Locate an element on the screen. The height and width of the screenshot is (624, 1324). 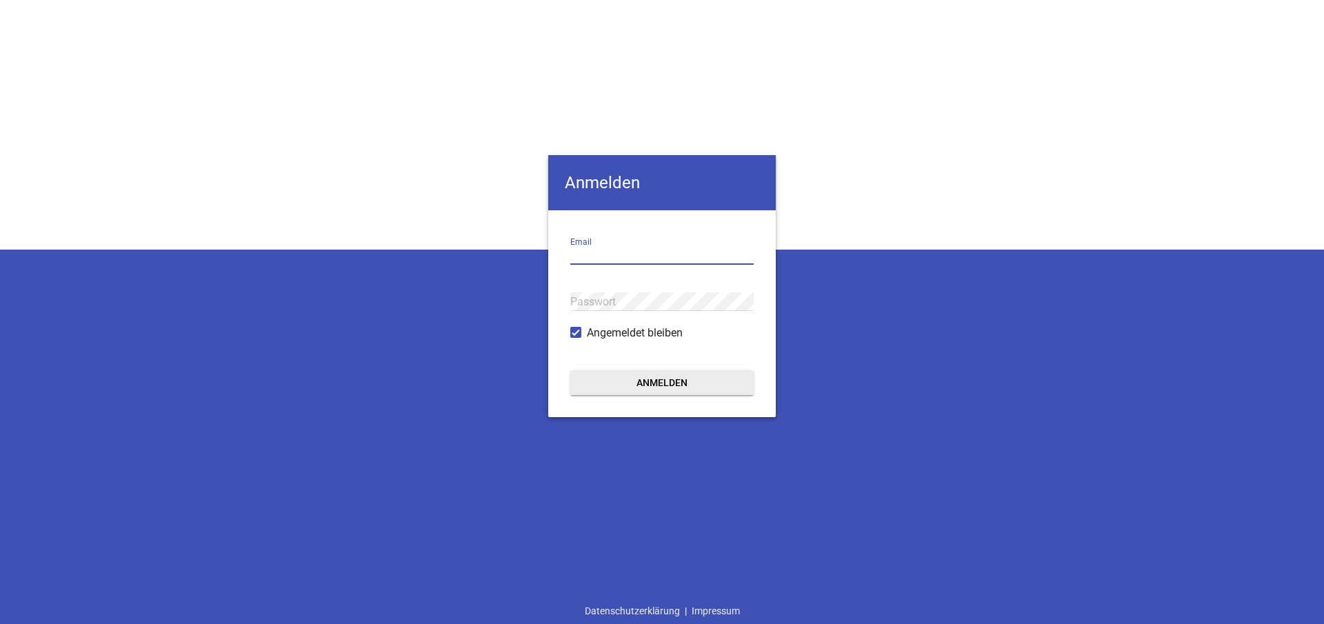
span: Angemeldet bleiben is located at coordinates (634, 333).